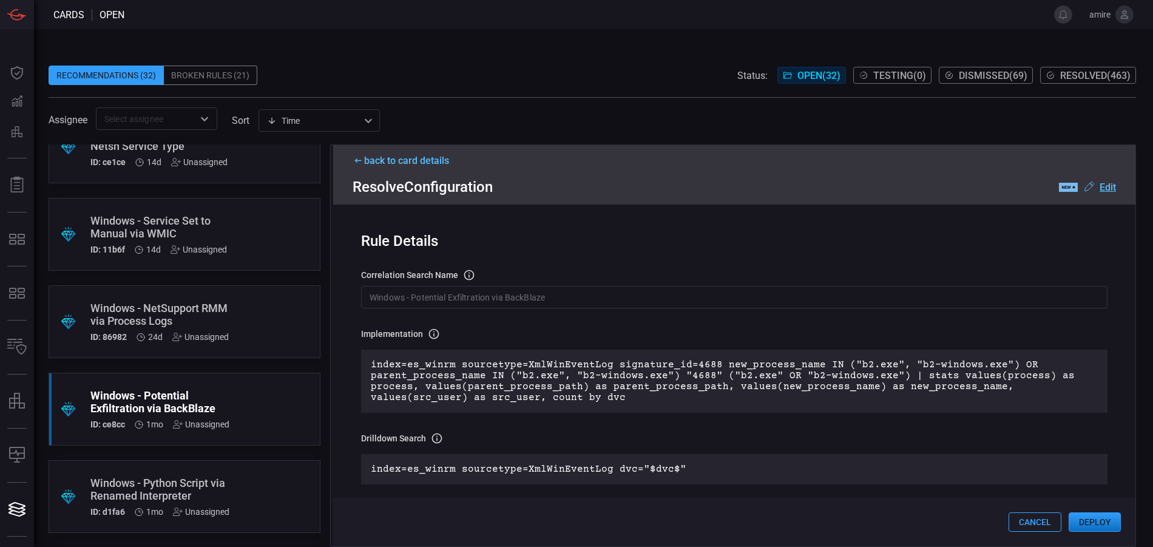  What do you see at coordinates (17, 293) in the screenshot?
I see `button: MITRE - Detection Posture` at bounding box center [17, 293].